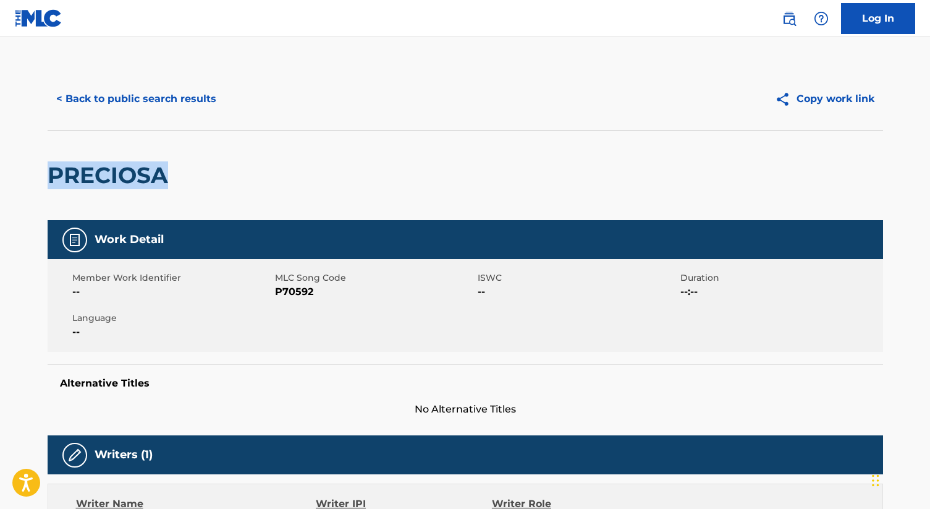 The width and height of the screenshot is (930, 509). Describe the element at coordinates (577, 278) in the screenshot. I see `span: ISWC` at that location.